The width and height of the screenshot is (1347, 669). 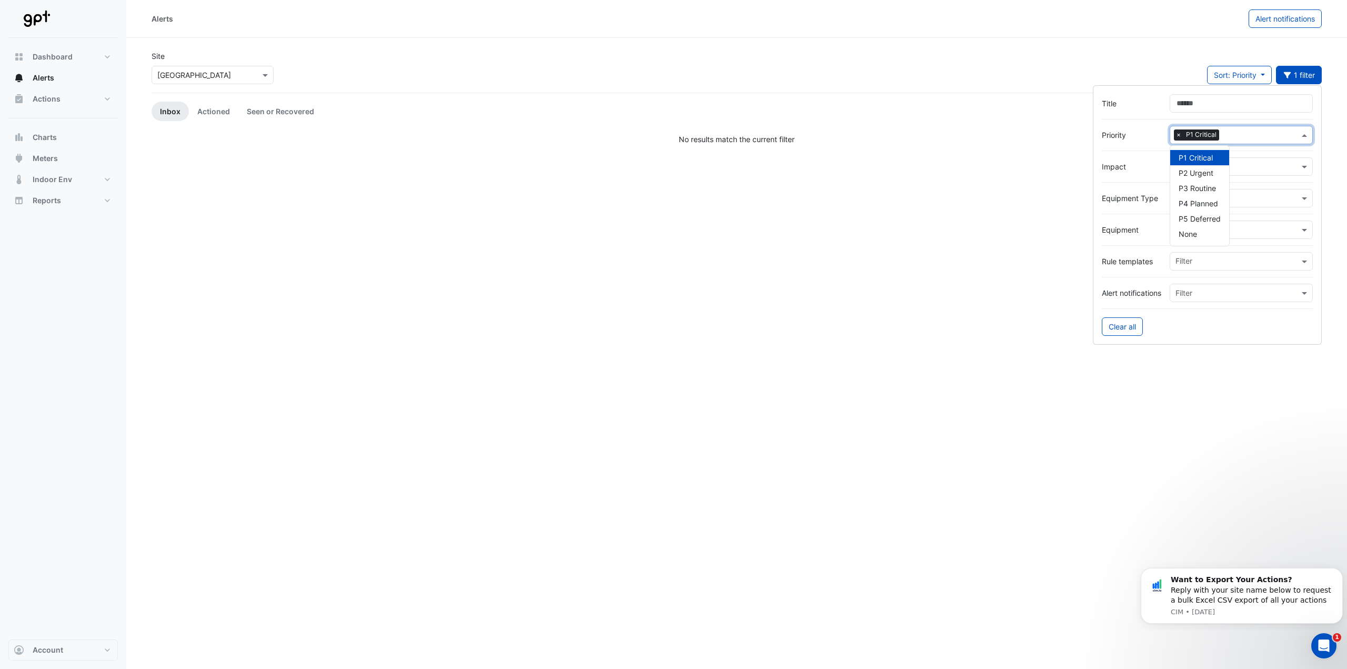 What do you see at coordinates (45, 158) in the screenshot?
I see `span: Meters` at bounding box center [45, 158].